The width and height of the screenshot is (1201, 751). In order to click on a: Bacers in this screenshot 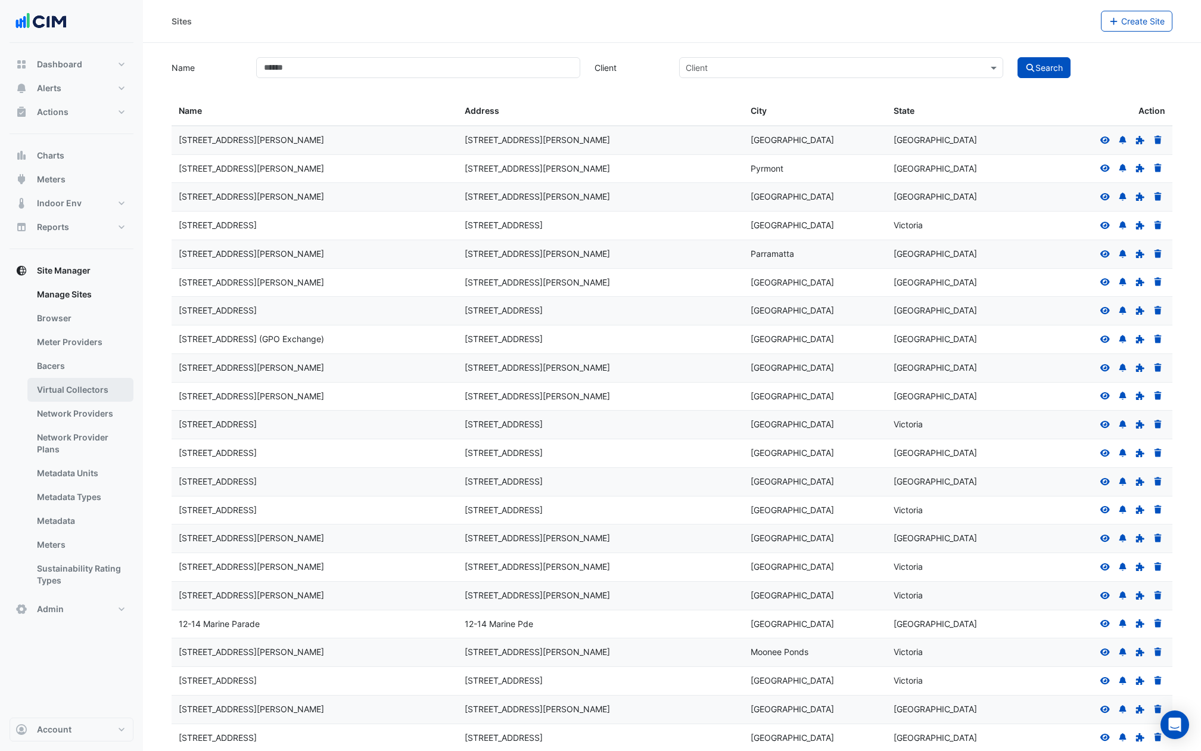, I will do `click(80, 366)`.